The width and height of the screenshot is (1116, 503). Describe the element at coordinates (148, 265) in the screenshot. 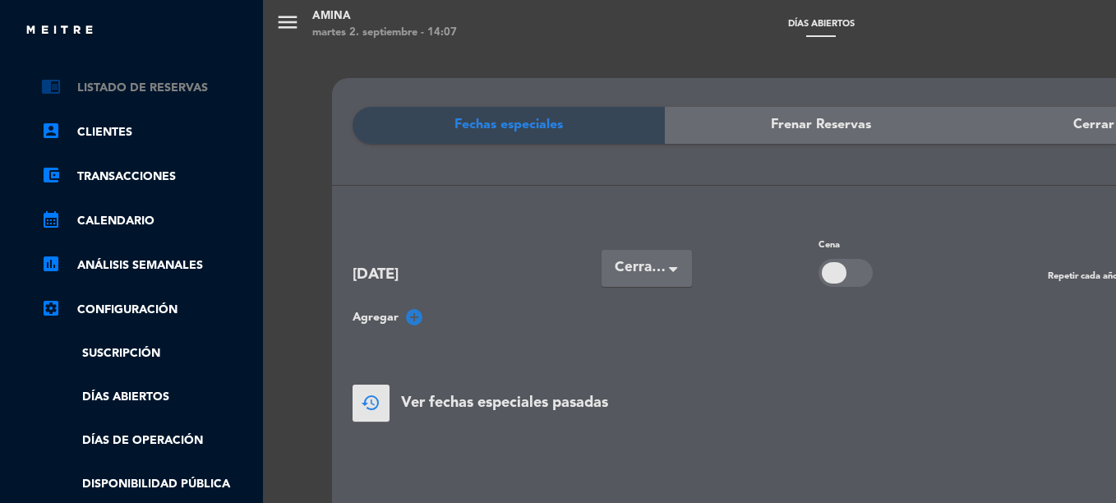

I see `a: assessmentANÁLISIS SEMANALES` at that location.